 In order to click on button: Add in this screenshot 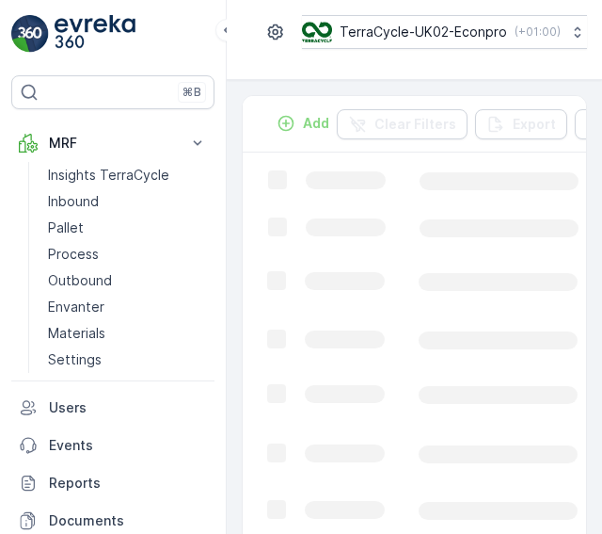, I will do `click(303, 123)`.